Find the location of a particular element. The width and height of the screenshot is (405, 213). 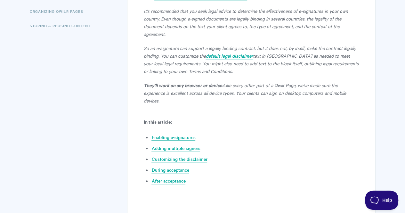

em: So an e-signature can support a legally binding contract, but it does not, by itself, make the co... is located at coordinates (249, 52).